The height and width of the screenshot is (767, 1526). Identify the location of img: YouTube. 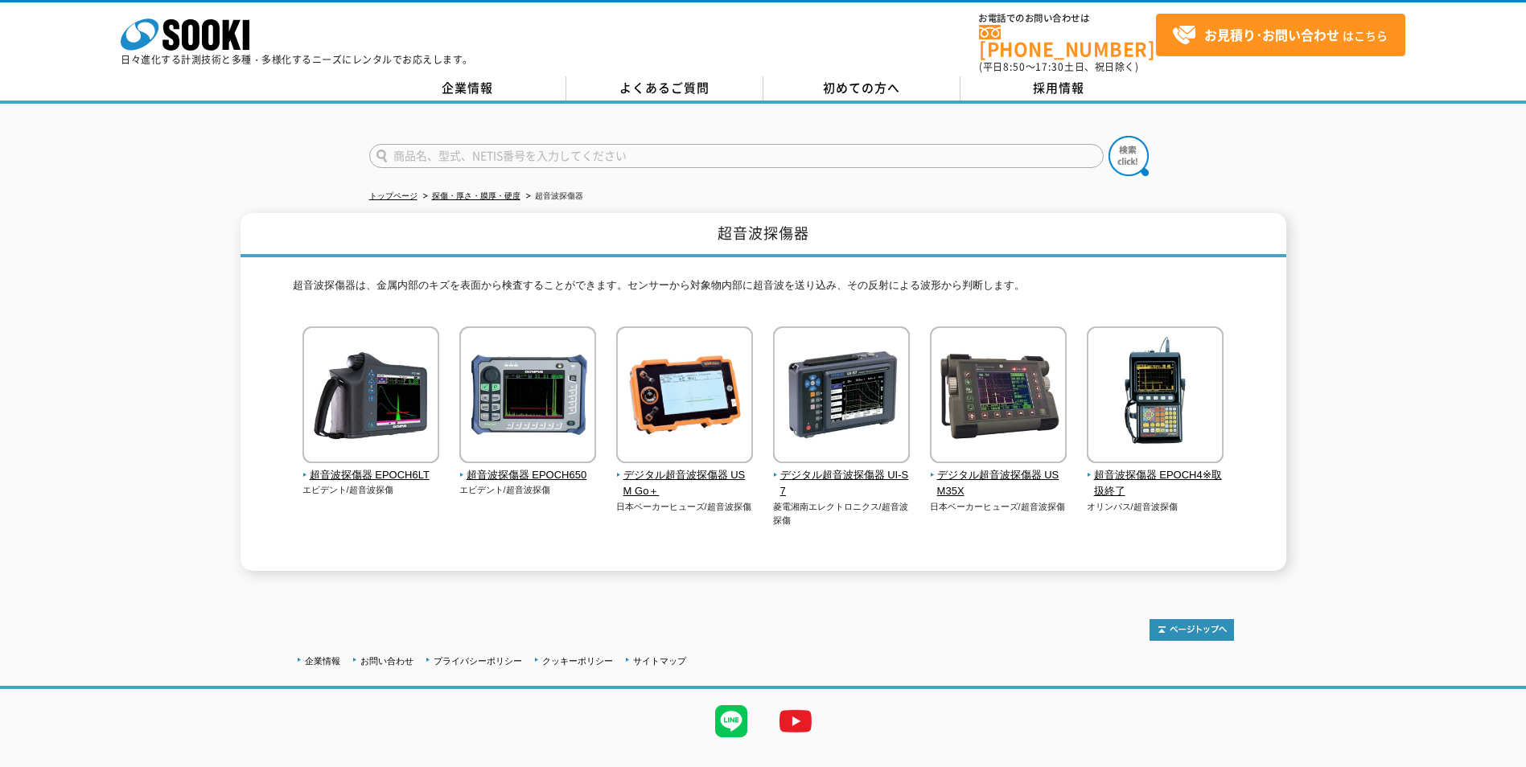
(795, 721).